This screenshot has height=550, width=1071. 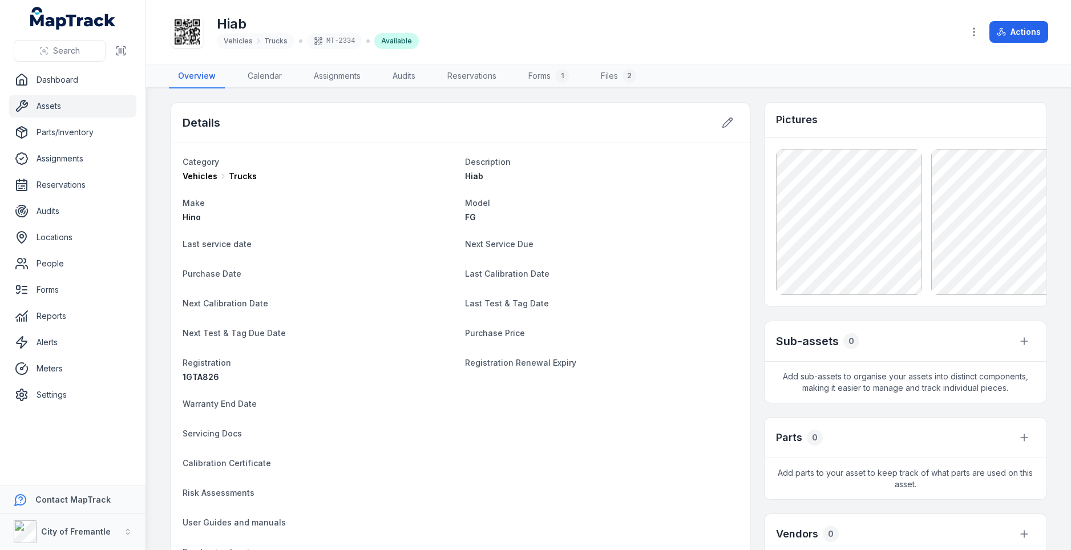 What do you see at coordinates (619, 76) in the screenshot?
I see `a: Files2` at bounding box center [619, 76].